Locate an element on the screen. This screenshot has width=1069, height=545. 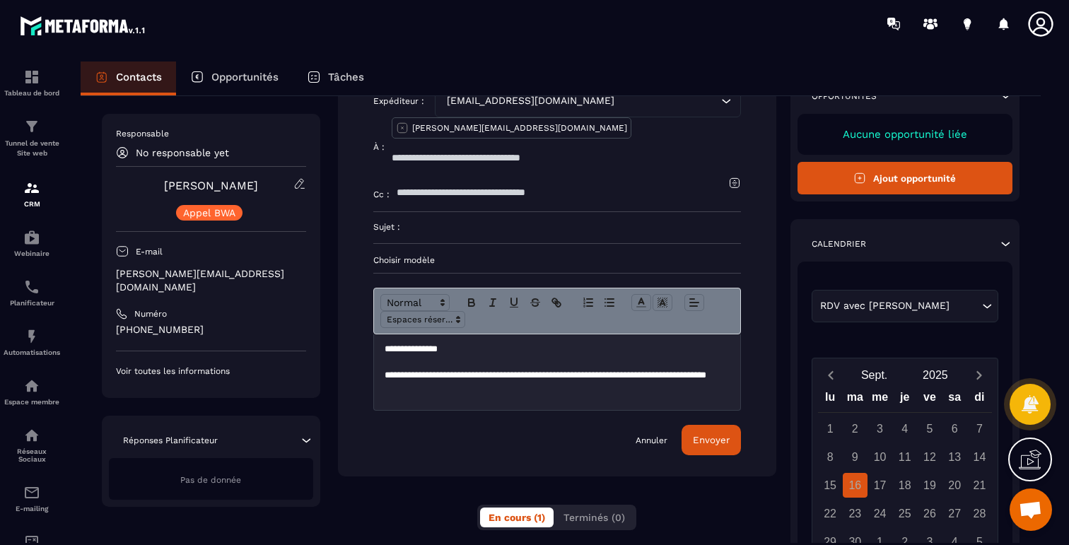
a: schedulerschedulerPlanificateur is located at coordinates (32, 293).